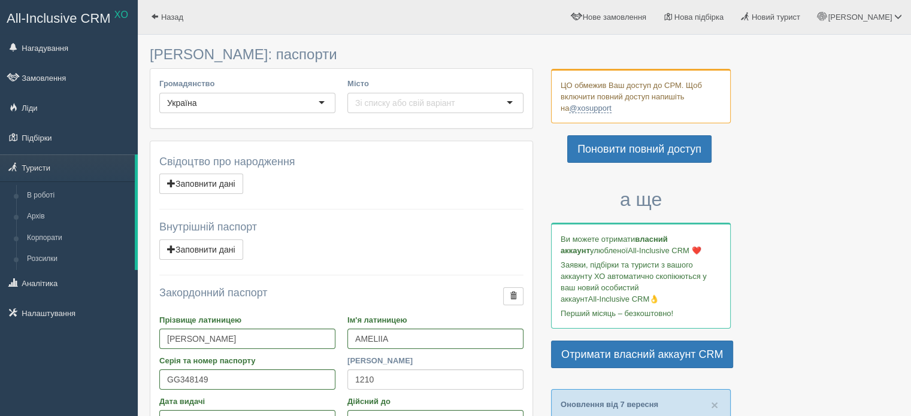  Describe the element at coordinates (342, 162) in the screenshot. I see `h4: Свідоцтво про народження` at that location.